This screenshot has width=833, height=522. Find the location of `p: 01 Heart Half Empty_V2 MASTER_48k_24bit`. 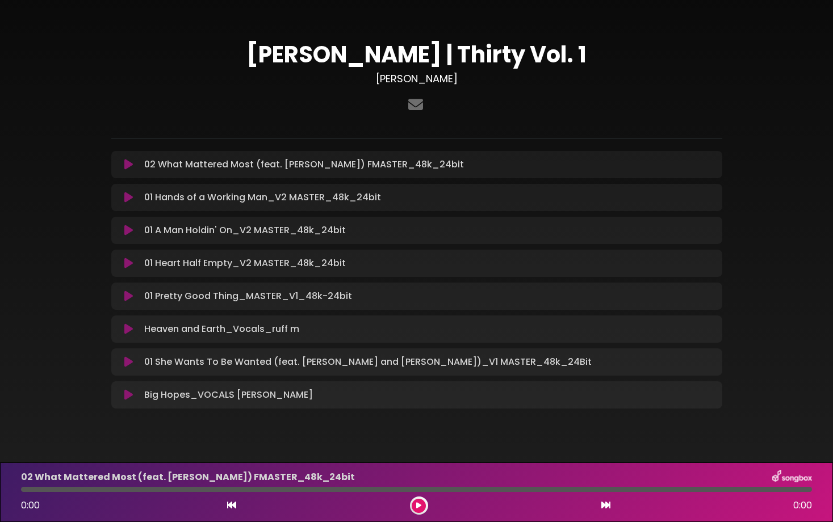

p: 01 Heart Half Empty_V2 MASTER_48k_24bit is located at coordinates (245, 263).